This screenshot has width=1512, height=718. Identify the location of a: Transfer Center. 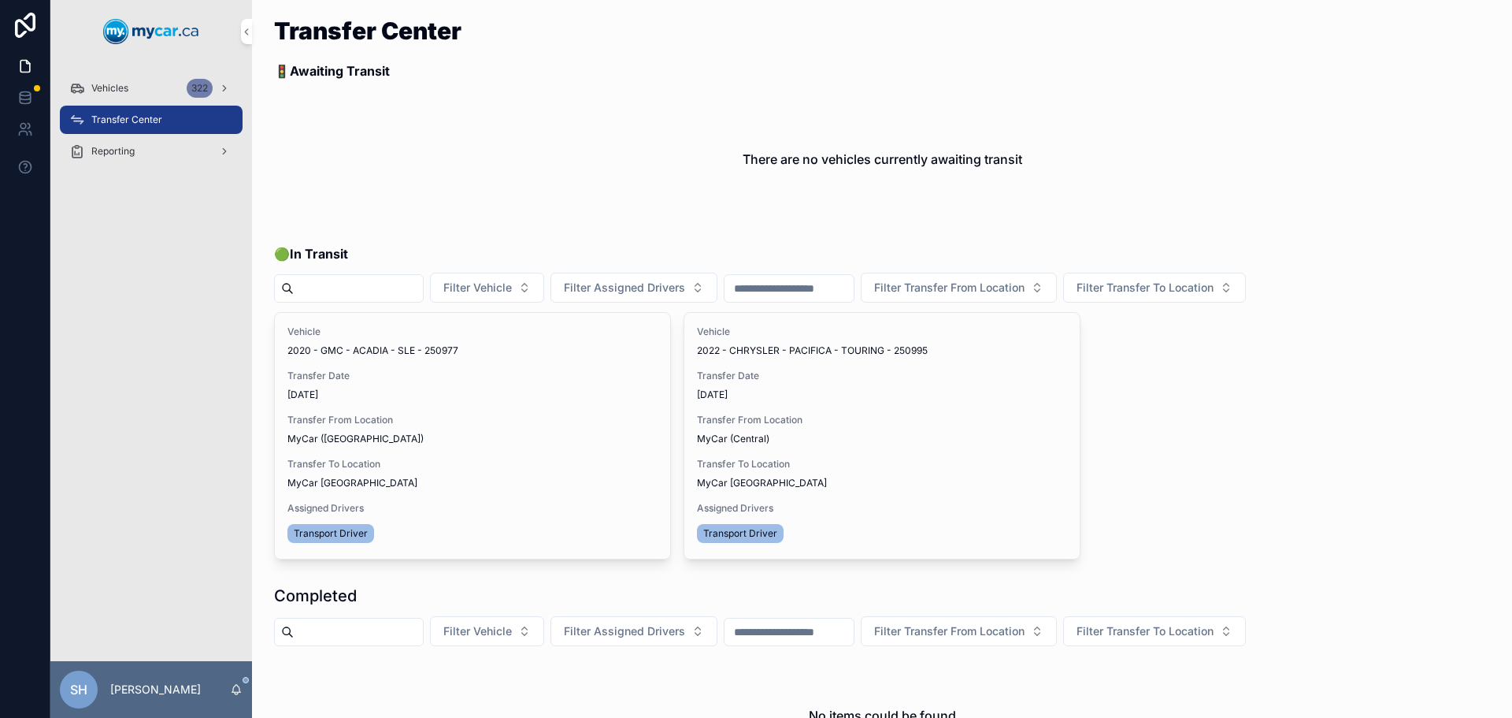
(151, 120).